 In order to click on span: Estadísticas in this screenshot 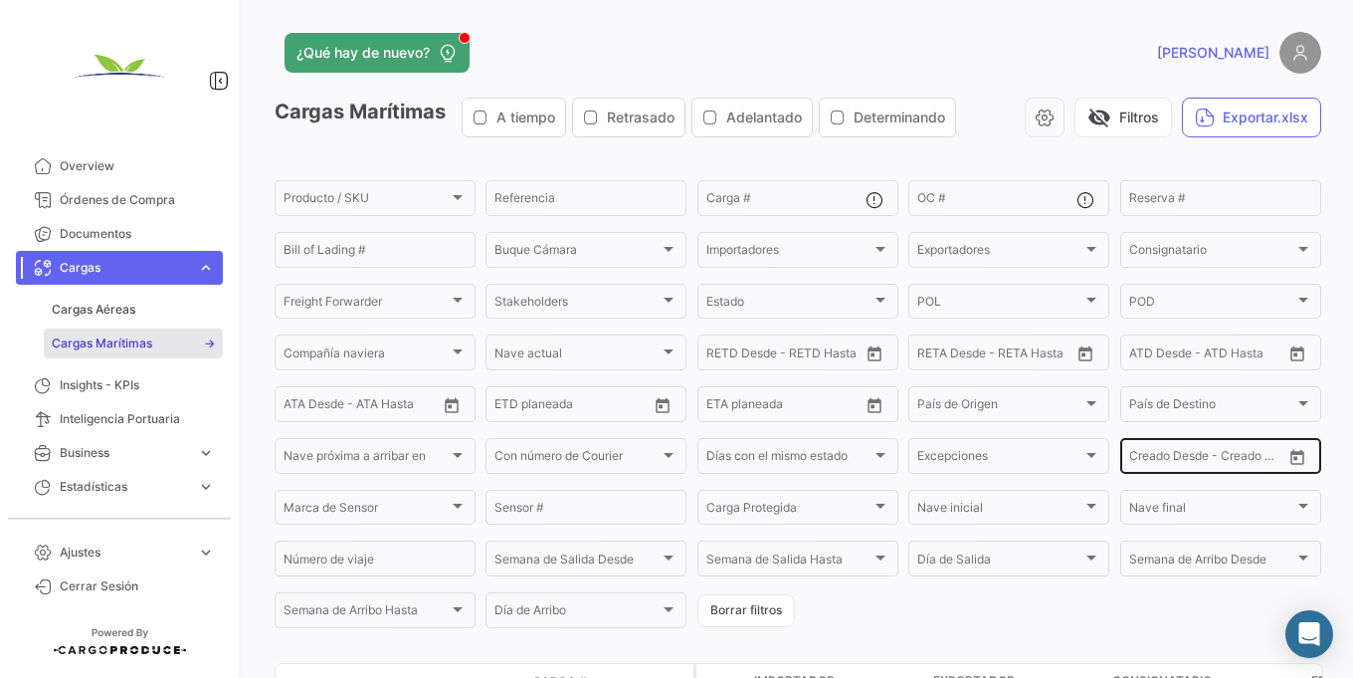, I will do `click(124, 487)`.